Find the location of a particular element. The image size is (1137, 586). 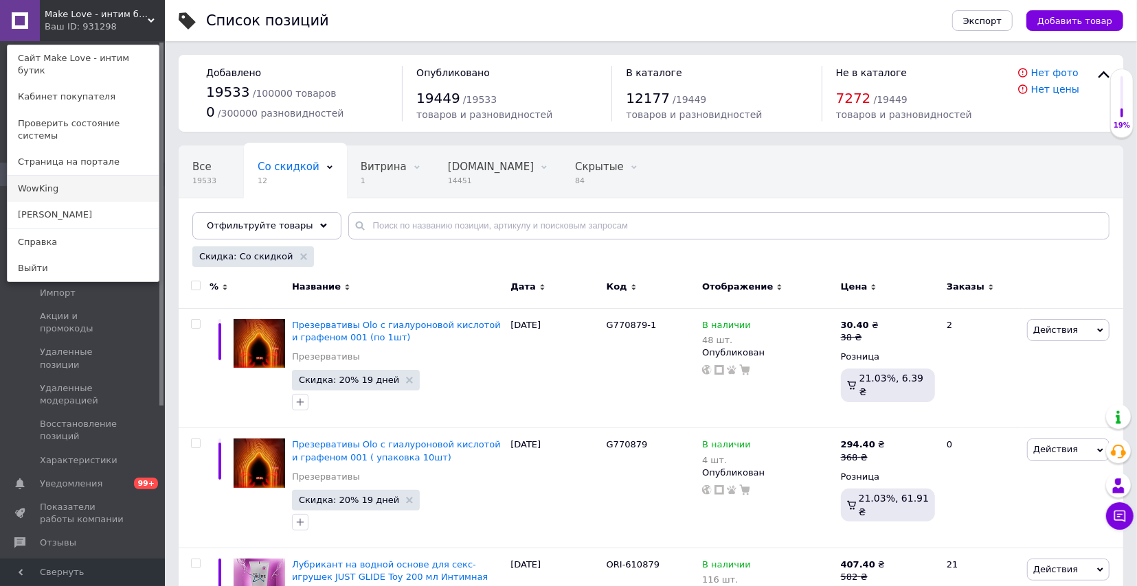

span: Добавить товар is located at coordinates (1074, 21).